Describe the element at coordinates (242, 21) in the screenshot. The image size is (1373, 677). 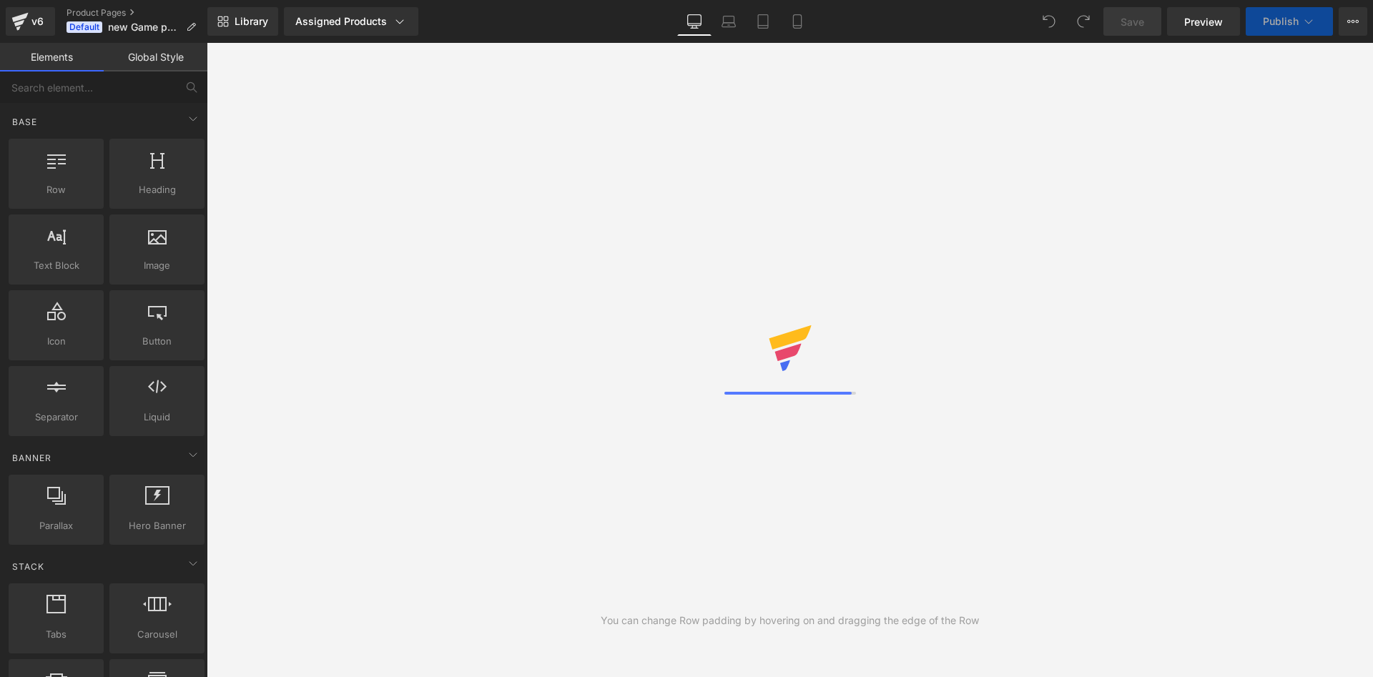
I see `a: New Library` at that location.